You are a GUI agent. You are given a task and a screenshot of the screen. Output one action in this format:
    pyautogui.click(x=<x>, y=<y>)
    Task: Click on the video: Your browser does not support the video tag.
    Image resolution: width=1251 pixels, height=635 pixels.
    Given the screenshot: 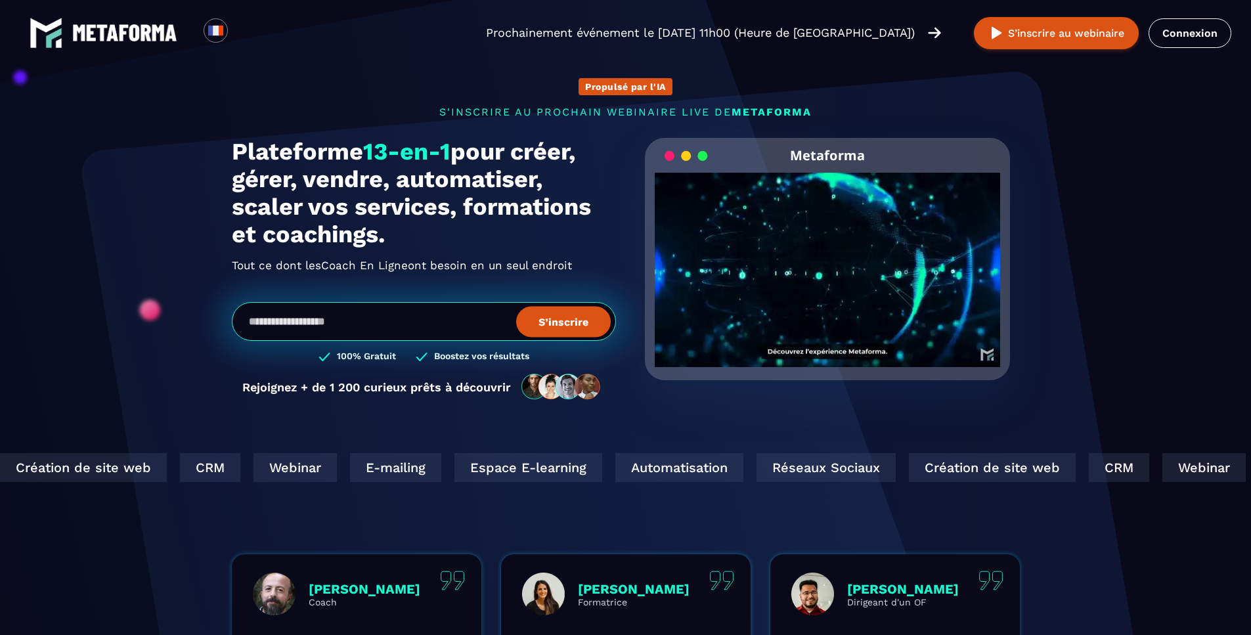 What is the action you would take?
    pyautogui.click(x=827, y=259)
    